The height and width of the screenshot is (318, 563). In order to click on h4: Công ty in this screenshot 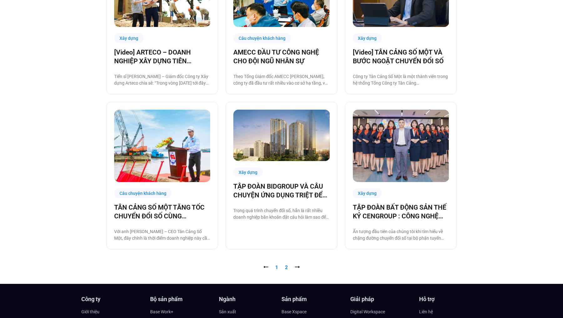, I will do `click(113, 299)`.